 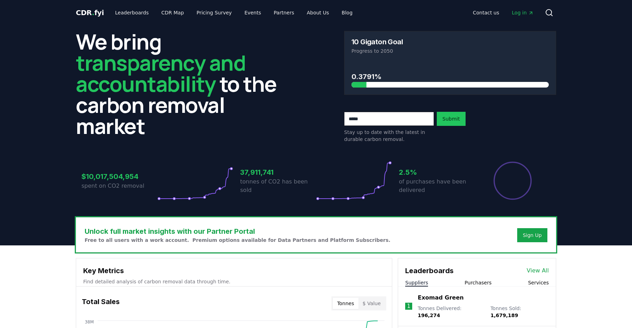 What do you see at coordinates (538, 282) in the screenshot?
I see `button: Services` at bounding box center [538, 282].